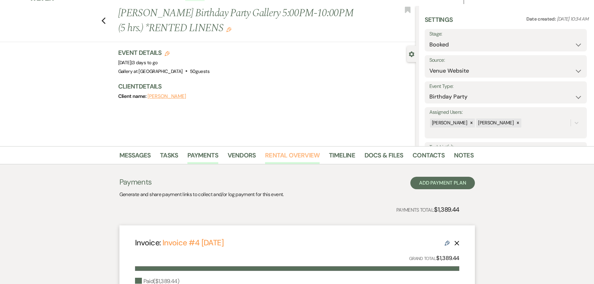 This screenshot has height=284, width=594. What do you see at coordinates (505, 147) in the screenshot?
I see `label: Task List(s):` at bounding box center [505, 147].